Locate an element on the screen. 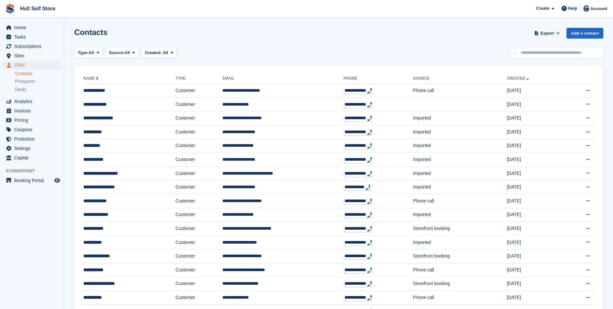  a: Preview store is located at coordinates (57, 180).